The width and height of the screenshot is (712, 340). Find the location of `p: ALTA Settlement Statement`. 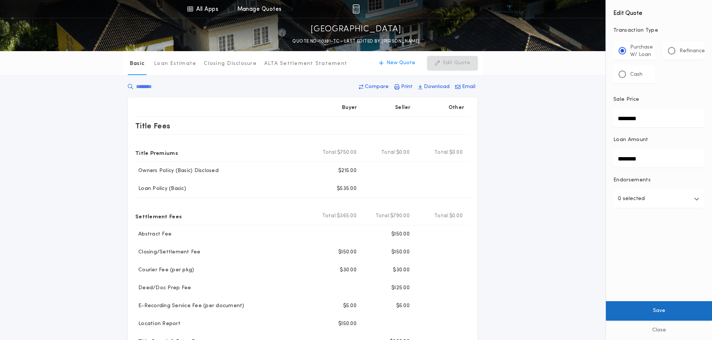

p: ALTA Settlement Statement is located at coordinates (306, 64).